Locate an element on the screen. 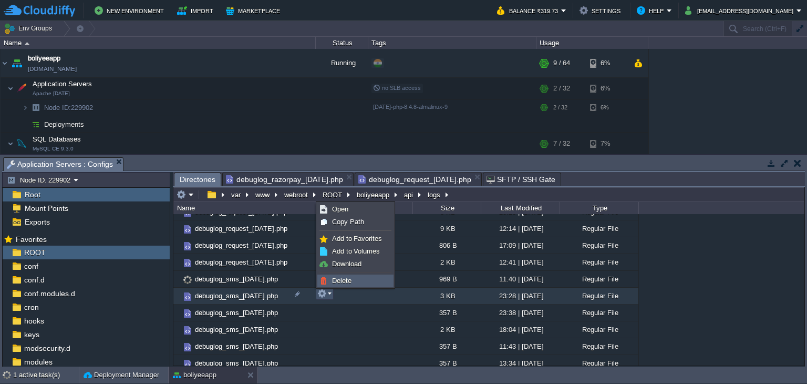 This screenshot has height=384, width=807. span: Add to Volumes is located at coordinates (356, 251).